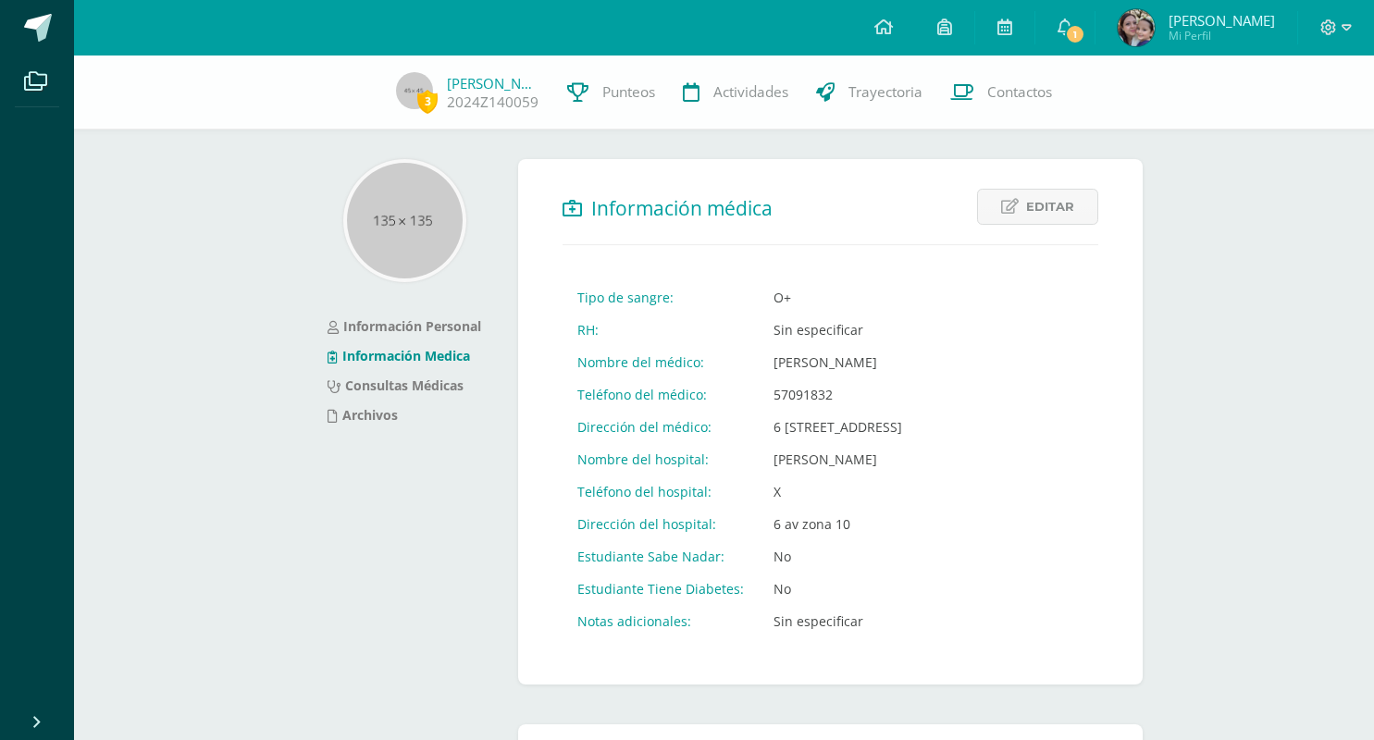 The width and height of the screenshot is (1374, 740). Describe the element at coordinates (837, 394) in the screenshot. I see `td: 57091832` at that location.